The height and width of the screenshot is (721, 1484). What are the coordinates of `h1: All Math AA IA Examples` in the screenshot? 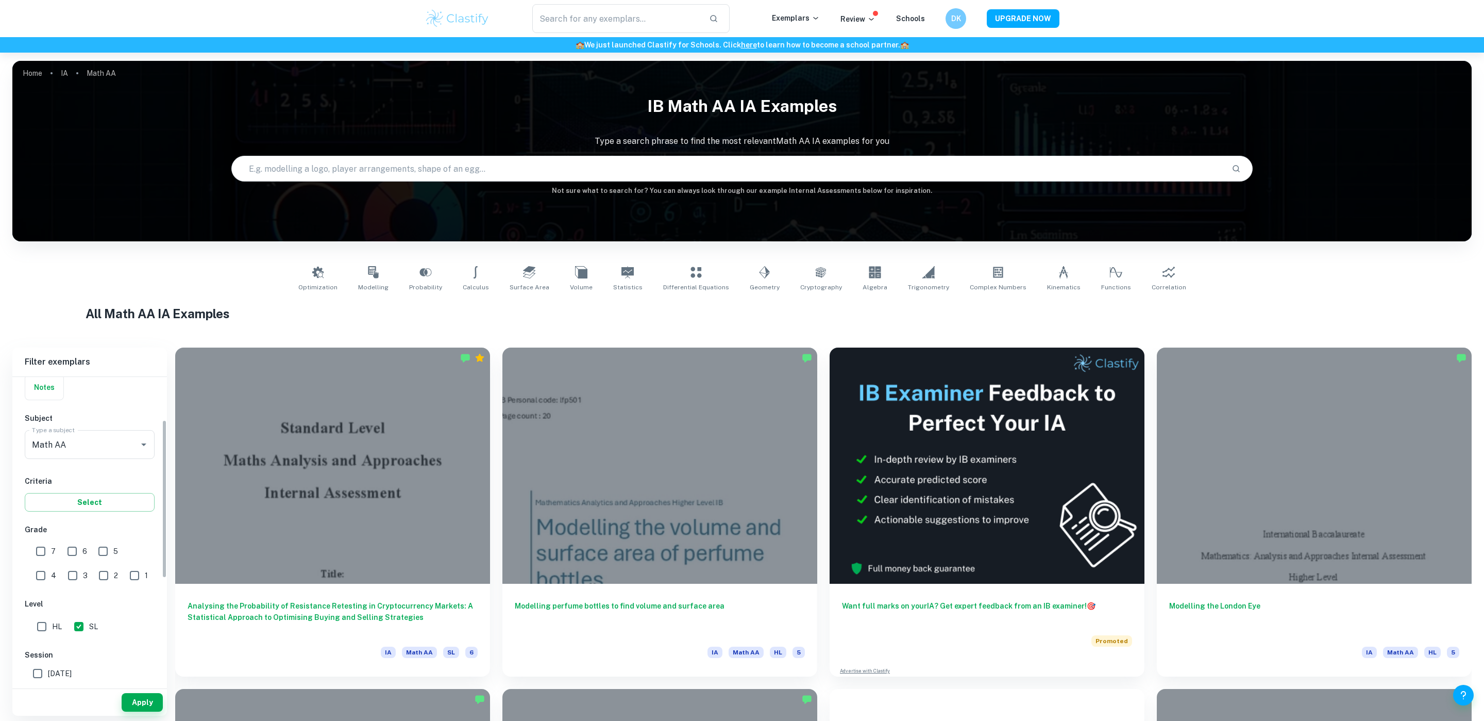 It's located at (742, 313).